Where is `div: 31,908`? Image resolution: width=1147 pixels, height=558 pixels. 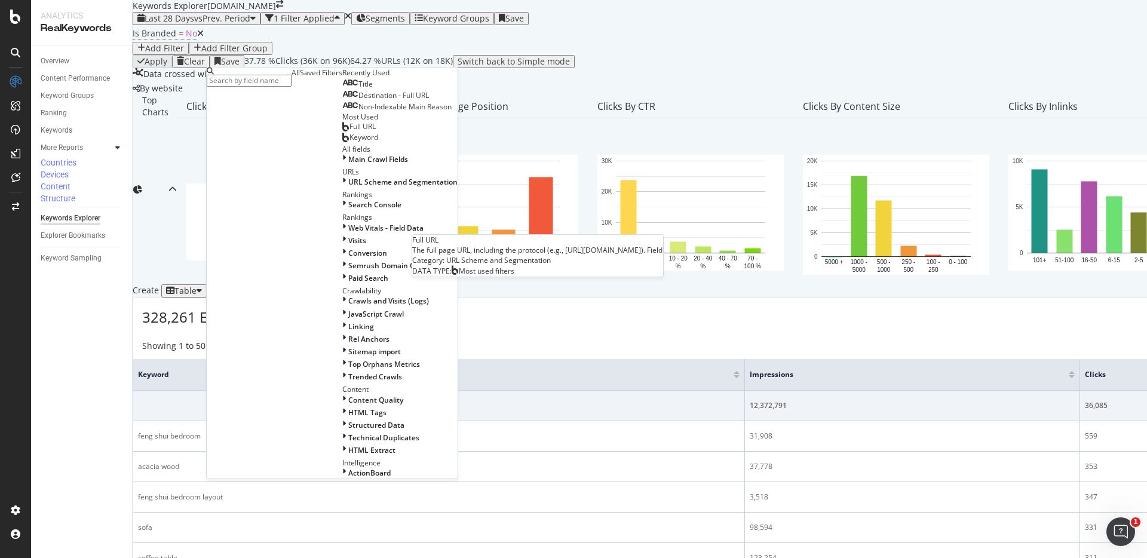 div: 31,908 is located at coordinates (912, 436).